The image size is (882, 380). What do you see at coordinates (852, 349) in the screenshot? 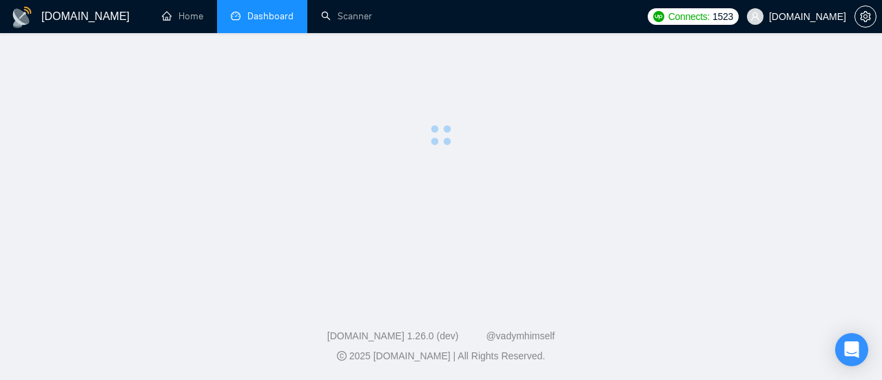
I see `div: Open Intercom Messenger` at bounding box center [852, 349].